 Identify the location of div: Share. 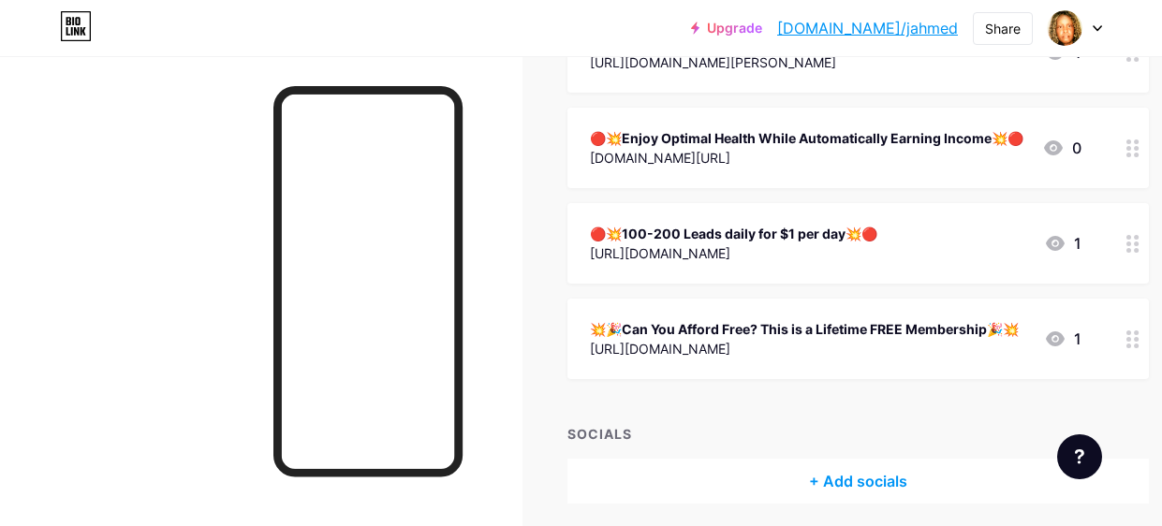
(1003, 28).